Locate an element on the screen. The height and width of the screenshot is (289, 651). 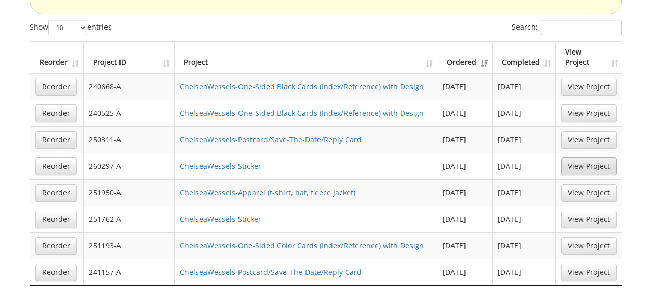
th: Project ID: activate to sort column ascending is located at coordinates (129, 57).